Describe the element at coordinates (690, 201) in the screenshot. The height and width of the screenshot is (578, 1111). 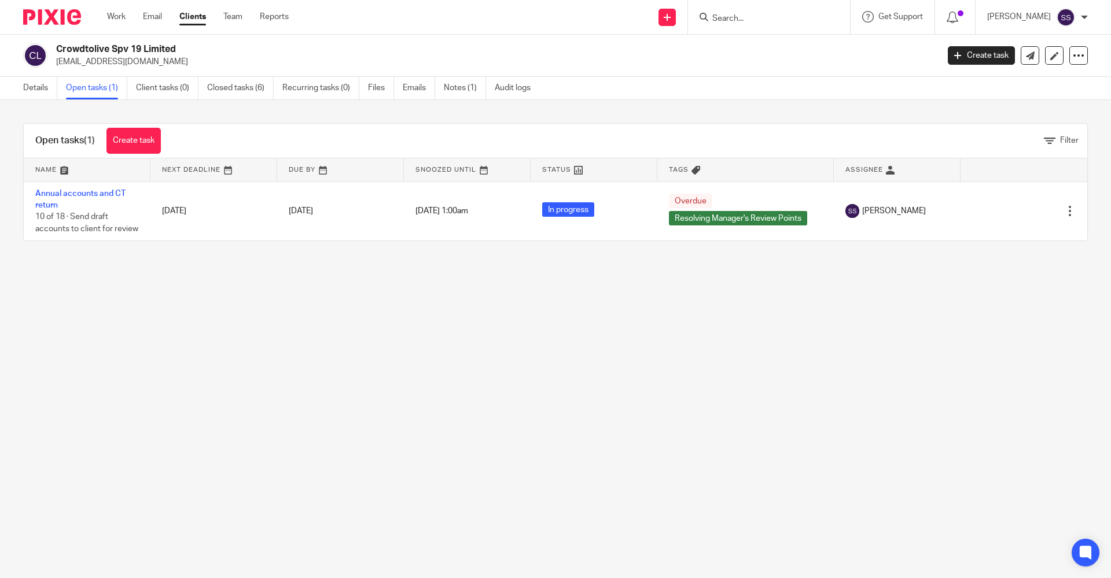
I see `span: Overdue` at that location.